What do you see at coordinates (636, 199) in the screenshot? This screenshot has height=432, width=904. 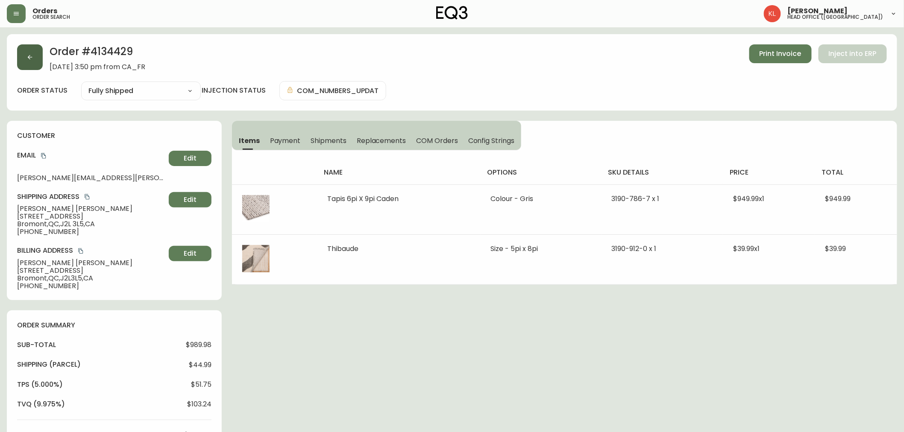 I see `span: 3190-786-7 x 1` at bounding box center [636, 199].